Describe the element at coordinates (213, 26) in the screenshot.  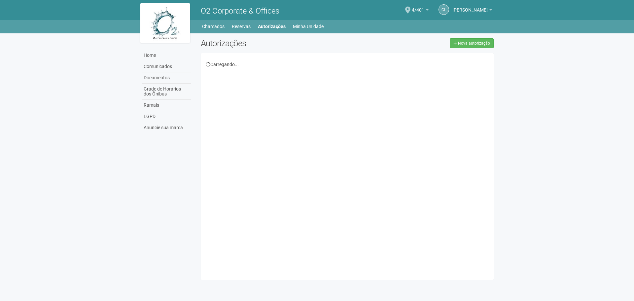
I see `a: Chamados` at that location.